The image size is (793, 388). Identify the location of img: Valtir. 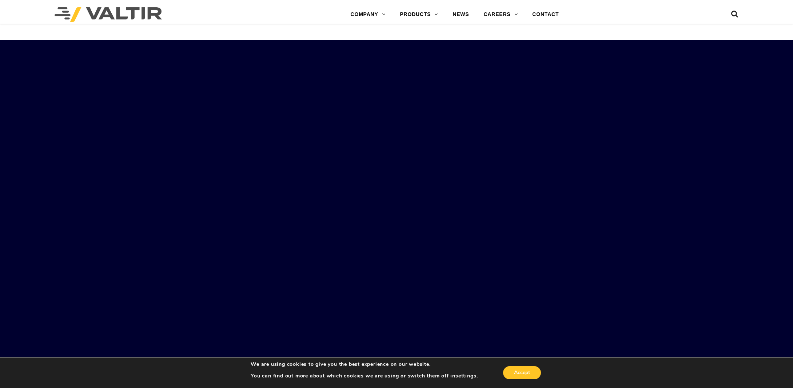
(108, 15).